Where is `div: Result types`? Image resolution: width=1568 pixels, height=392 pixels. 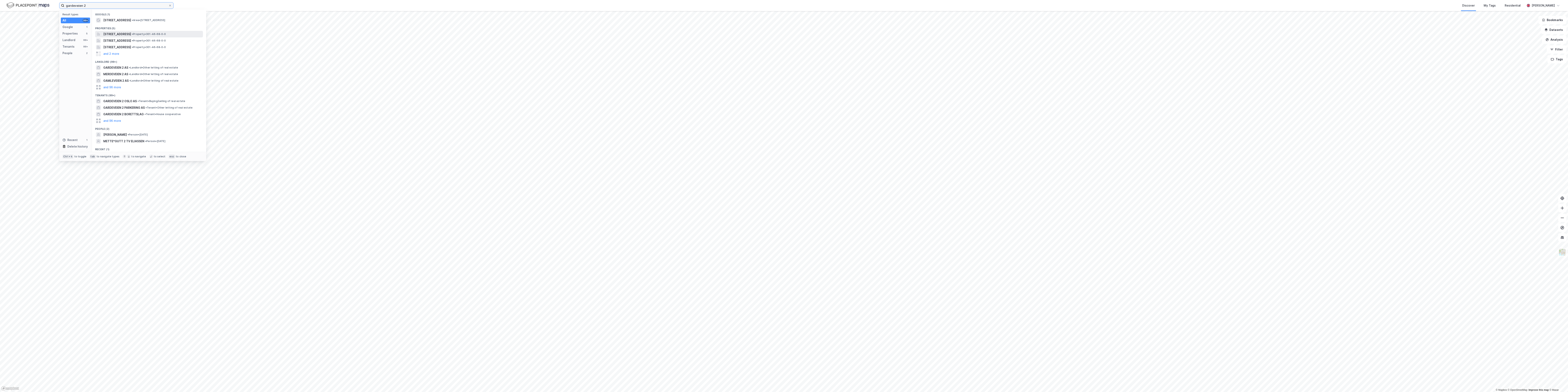
div: Result types is located at coordinates (76, 14).